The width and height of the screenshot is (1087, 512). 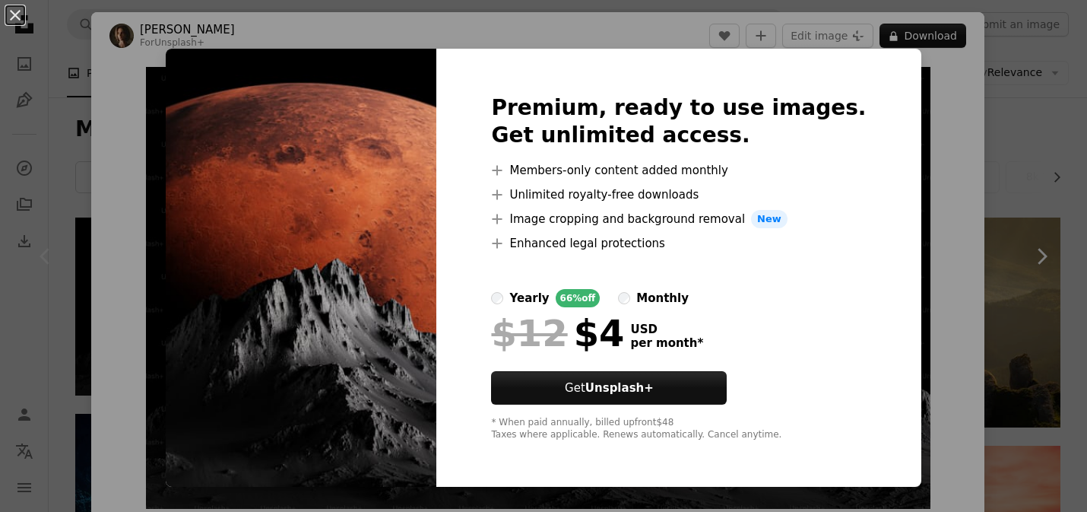 I want to click on span: per month *, so click(x=667, y=343).